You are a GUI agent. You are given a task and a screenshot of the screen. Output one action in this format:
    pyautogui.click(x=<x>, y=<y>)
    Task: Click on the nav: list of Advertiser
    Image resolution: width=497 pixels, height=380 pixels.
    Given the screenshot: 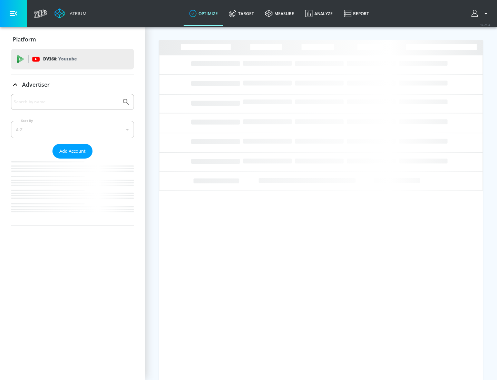 What is the action you would take?
    pyautogui.click(x=73, y=192)
    